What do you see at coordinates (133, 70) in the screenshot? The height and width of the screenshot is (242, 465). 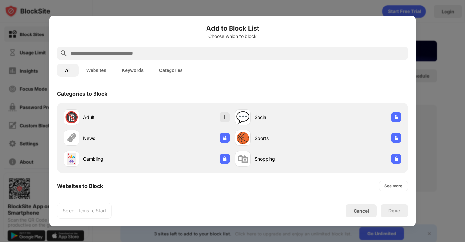 I see `button: Keywords` at bounding box center [133, 70].